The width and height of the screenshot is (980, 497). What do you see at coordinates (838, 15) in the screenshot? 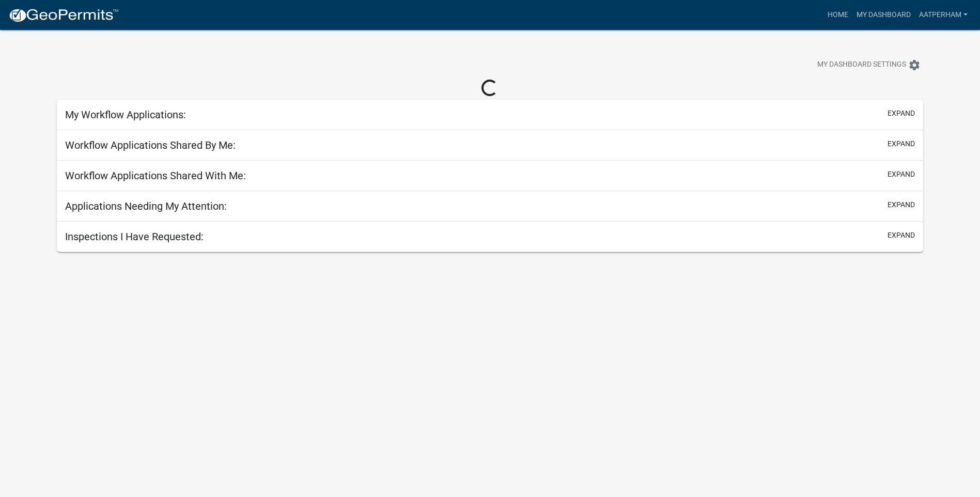
I see `a: Home` at bounding box center [838, 15].